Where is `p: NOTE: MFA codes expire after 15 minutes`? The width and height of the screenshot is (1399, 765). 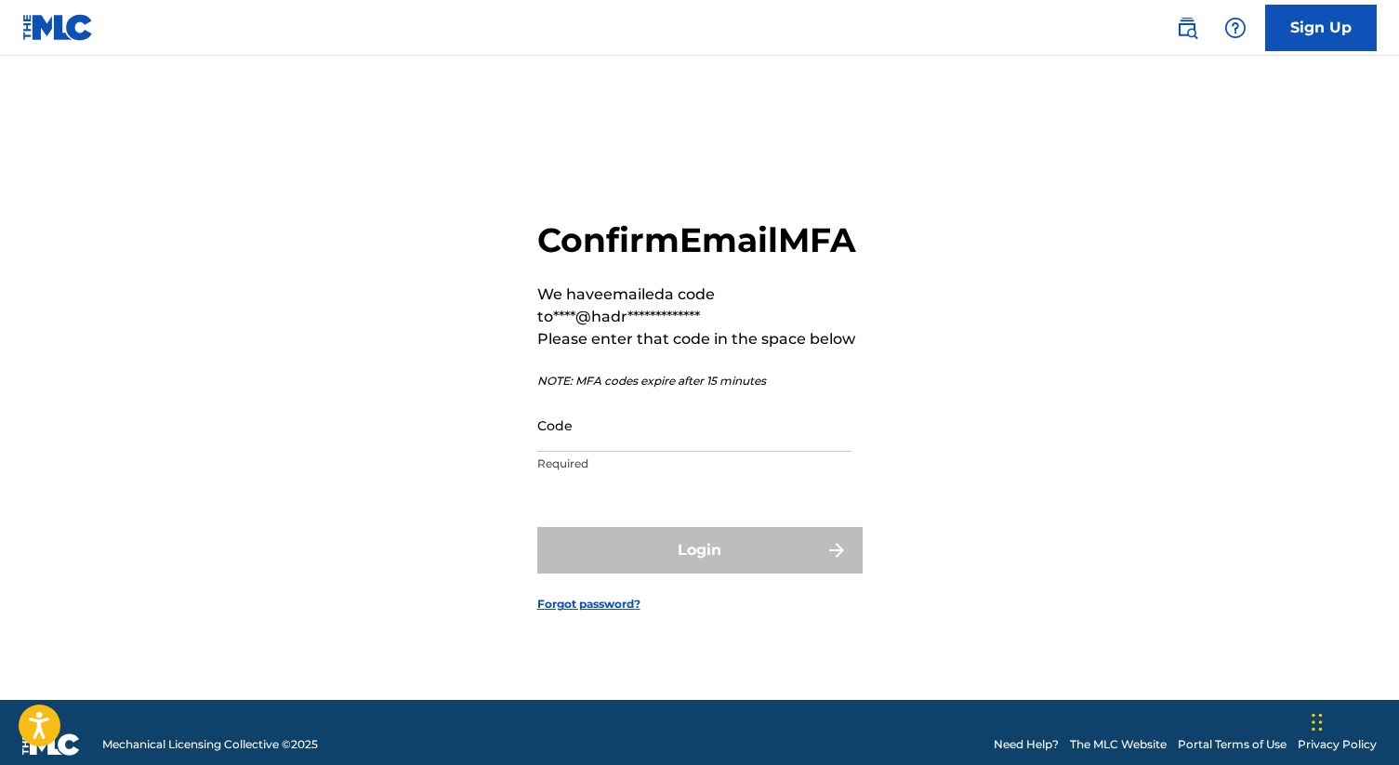 p: NOTE: MFA codes expire after 15 minutes is located at coordinates (700, 381).